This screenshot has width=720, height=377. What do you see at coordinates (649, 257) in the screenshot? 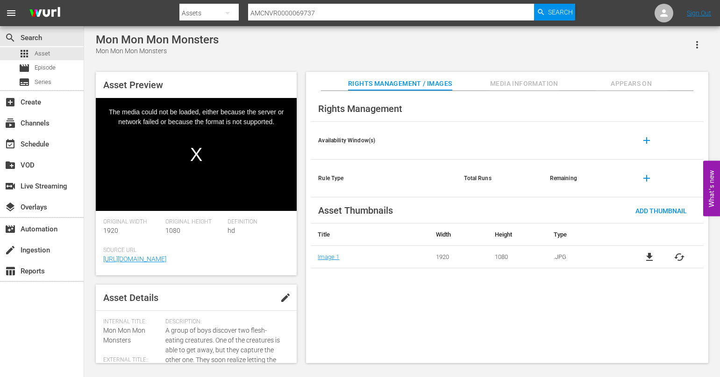
I see `span: file_download` at bounding box center [649, 257].